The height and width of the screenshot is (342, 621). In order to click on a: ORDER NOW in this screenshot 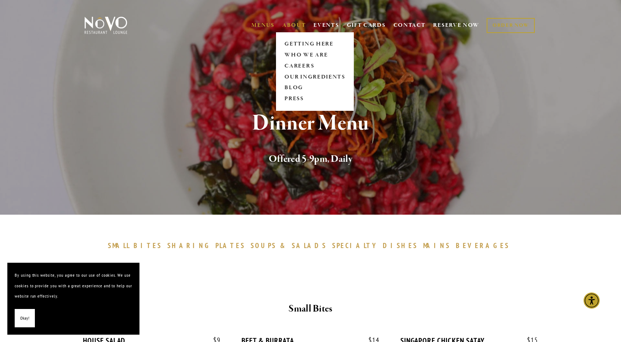, I will do `click(510, 25)`.